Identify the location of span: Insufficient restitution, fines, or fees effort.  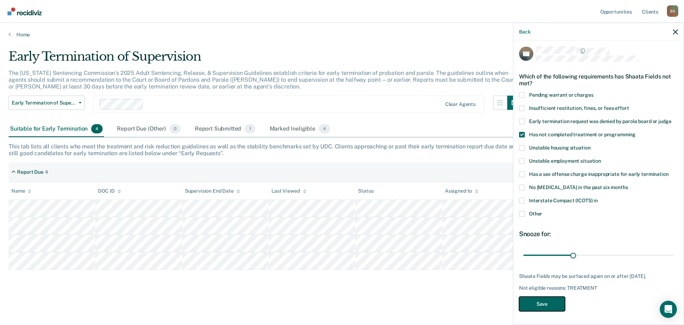
(579, 108).